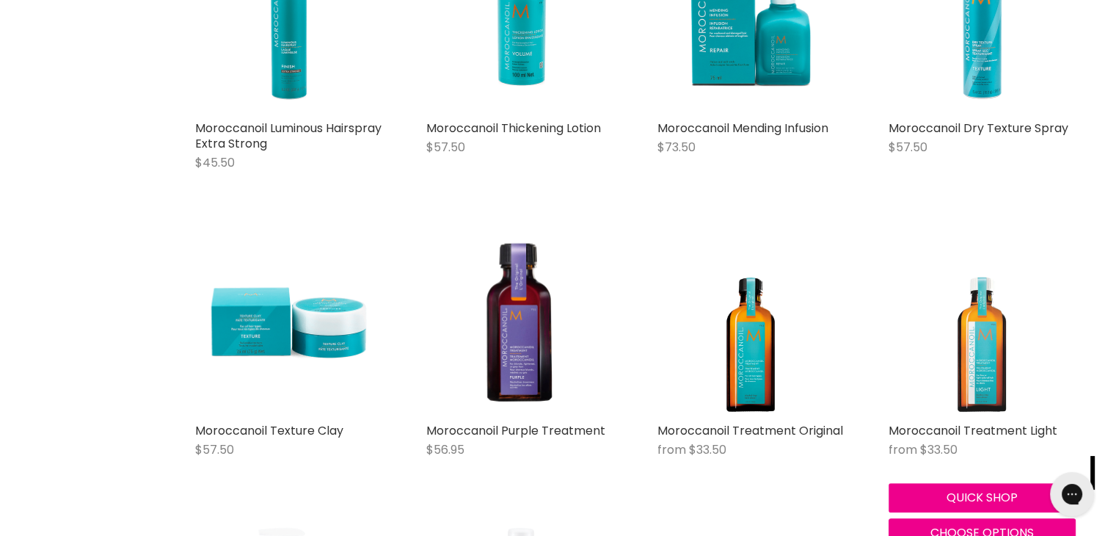 The width and height of the screenshot is (1116, 536). I want to click on img: Moroccanoil Purple Treatment, so click(520, 321).